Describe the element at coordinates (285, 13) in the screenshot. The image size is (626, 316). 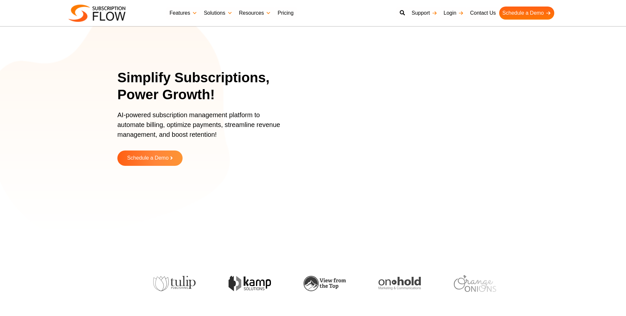
I see `a: Pricing` at that location.